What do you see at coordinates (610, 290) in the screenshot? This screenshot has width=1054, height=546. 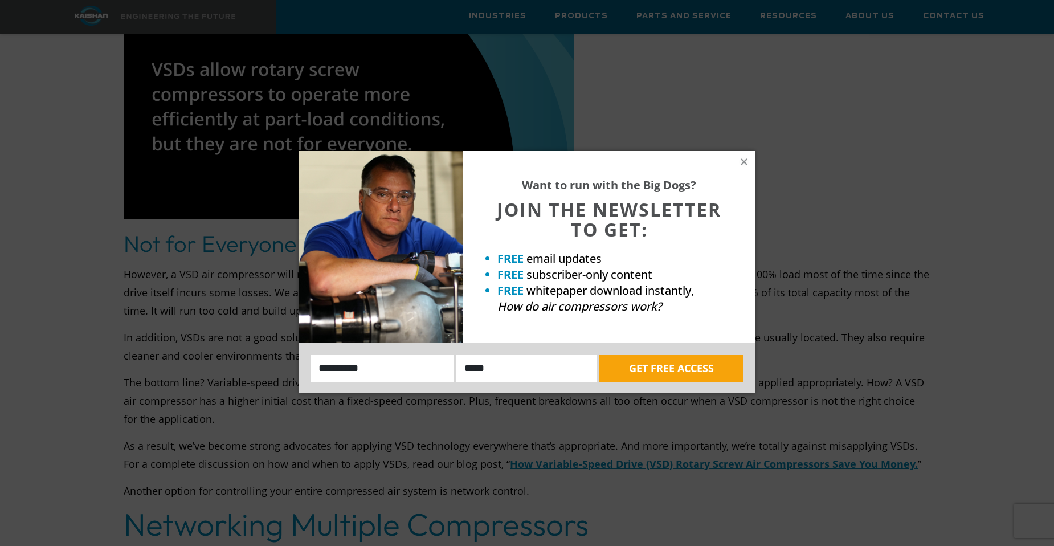 I see `span: whitepaper download instantly,` at bounding box center [610, 290].